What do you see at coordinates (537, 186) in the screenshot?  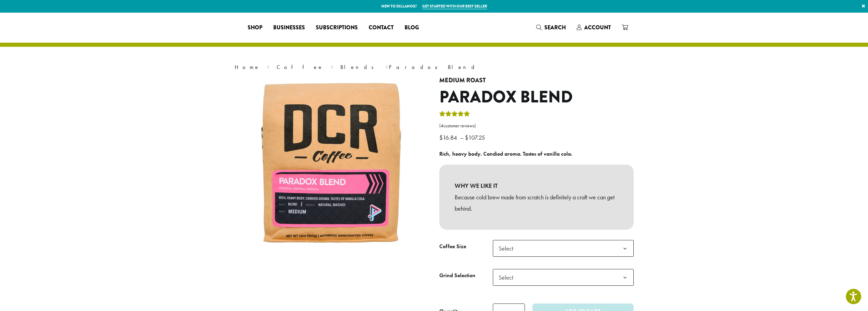 I see `b: WHY WE LIKE IT` at bounding box center [537, 186].